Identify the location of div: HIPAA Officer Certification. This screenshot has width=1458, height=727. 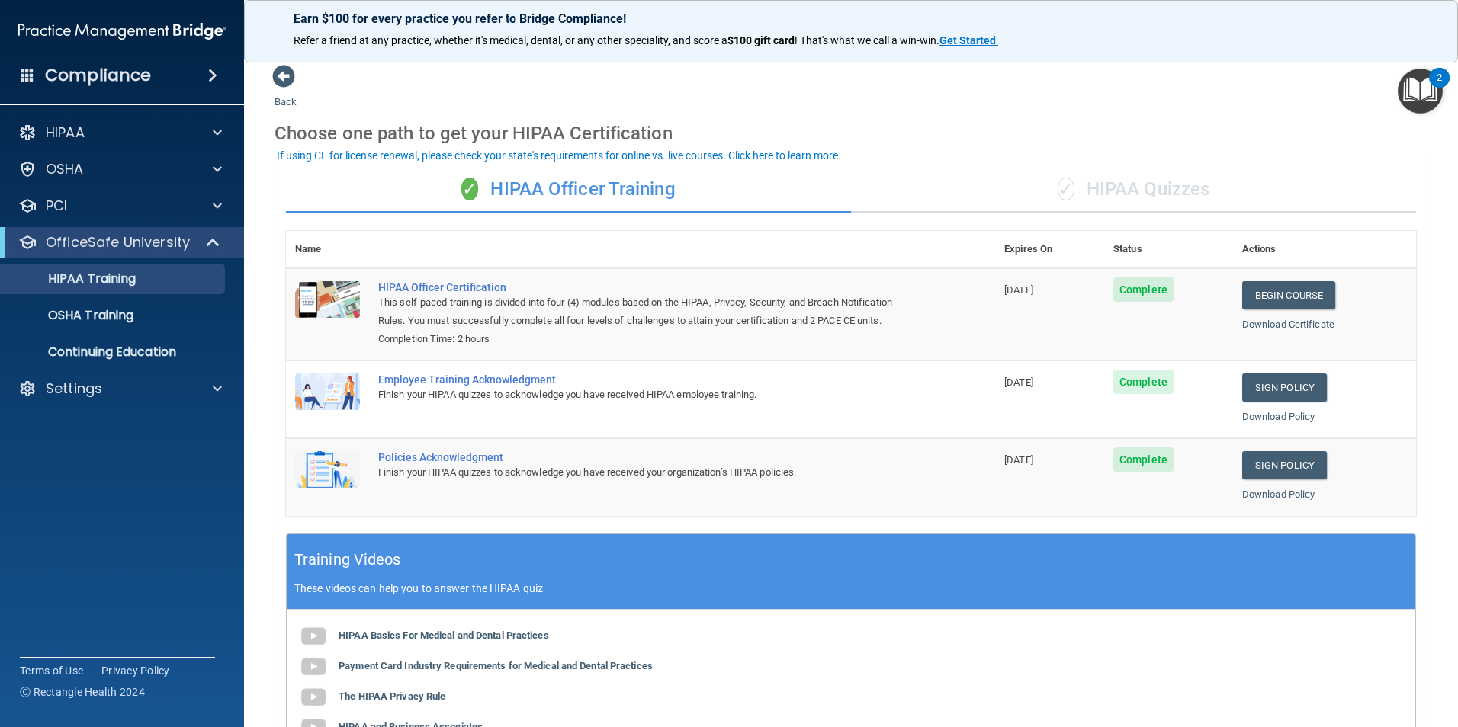
(648, 287).